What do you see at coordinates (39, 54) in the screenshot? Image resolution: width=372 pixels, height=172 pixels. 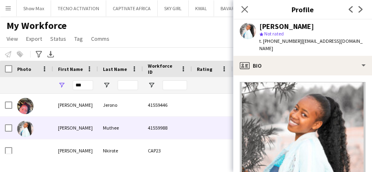 I see `app-action-btn: Advanced filters` at bounding box center [39, 54].